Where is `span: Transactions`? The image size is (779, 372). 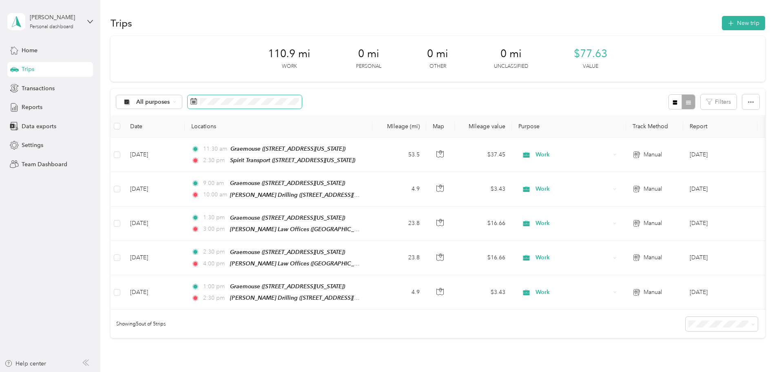 span: Transactions is located at coordinates (38, 88).